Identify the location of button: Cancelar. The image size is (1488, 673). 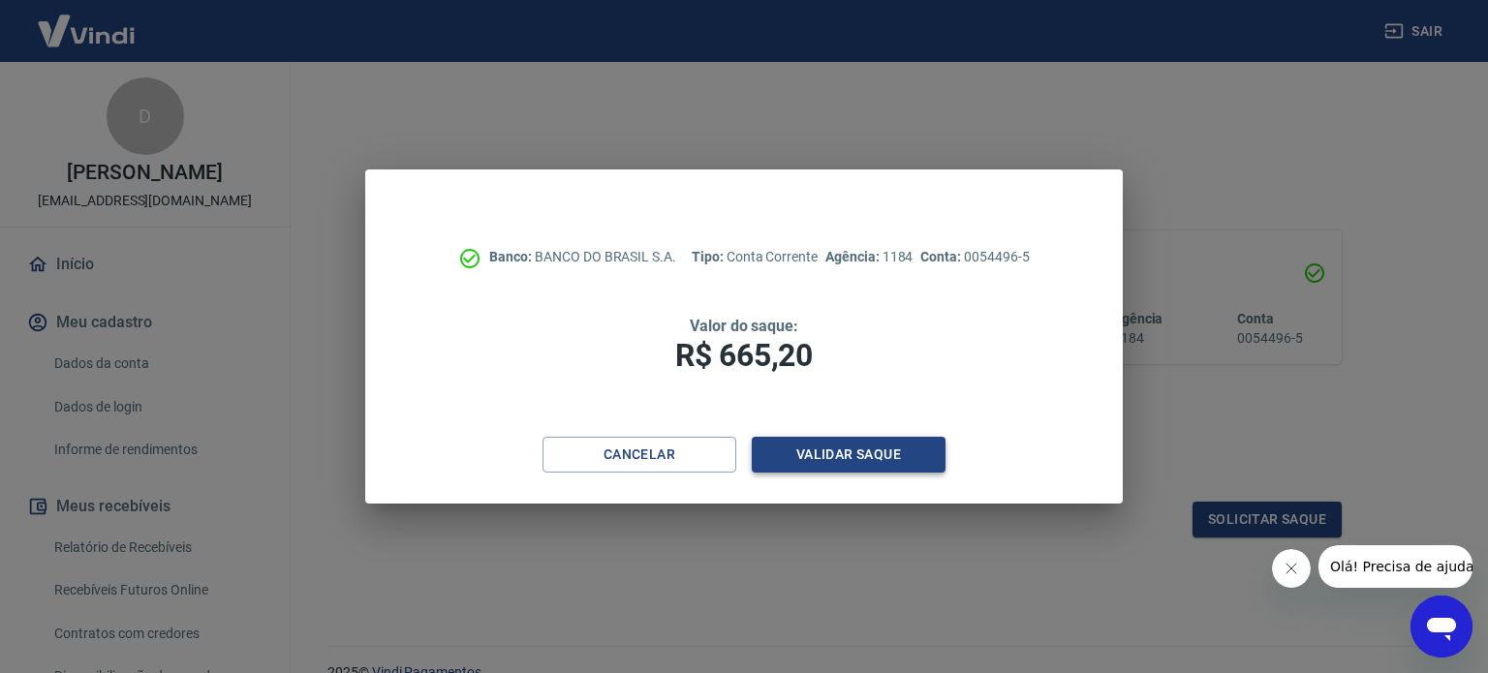
(639, 454).